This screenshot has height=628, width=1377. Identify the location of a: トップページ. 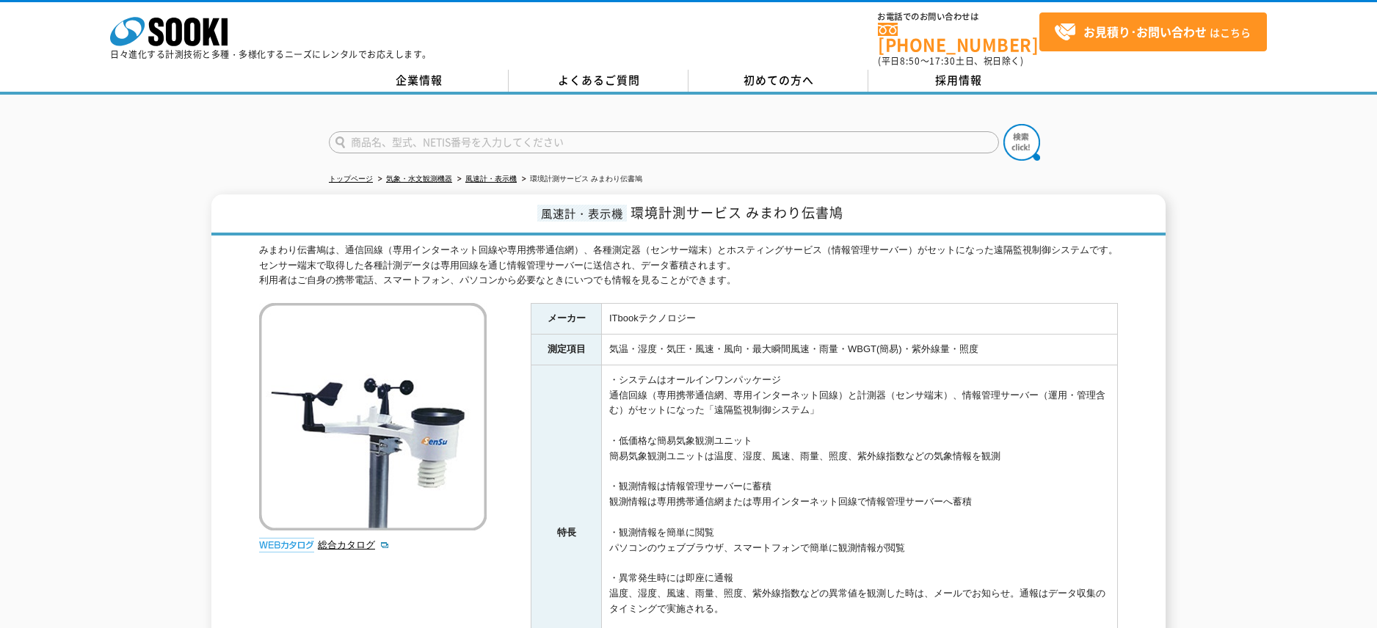
(351, 178).